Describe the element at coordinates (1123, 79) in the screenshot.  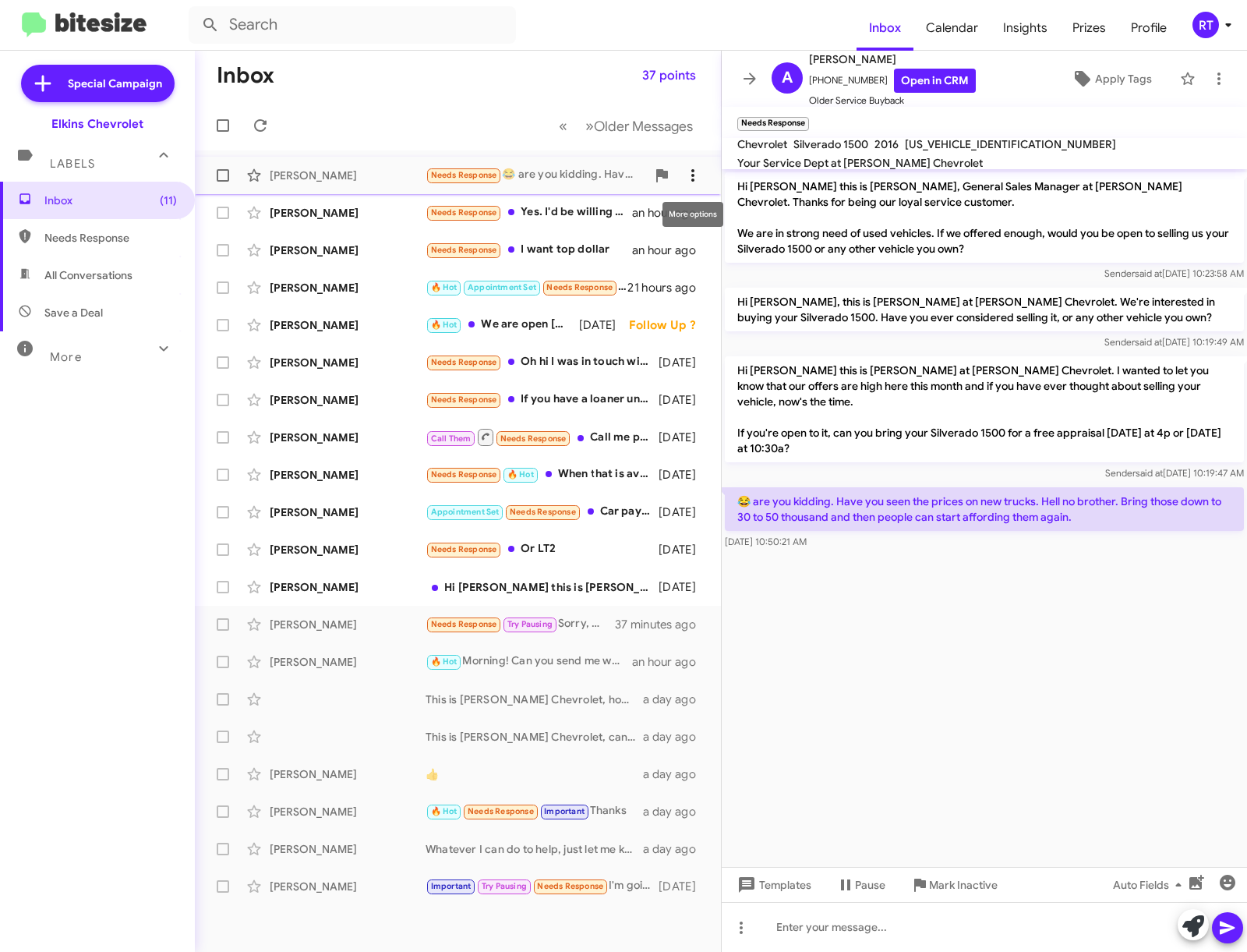
I see `span: Apply Tags` at that location.